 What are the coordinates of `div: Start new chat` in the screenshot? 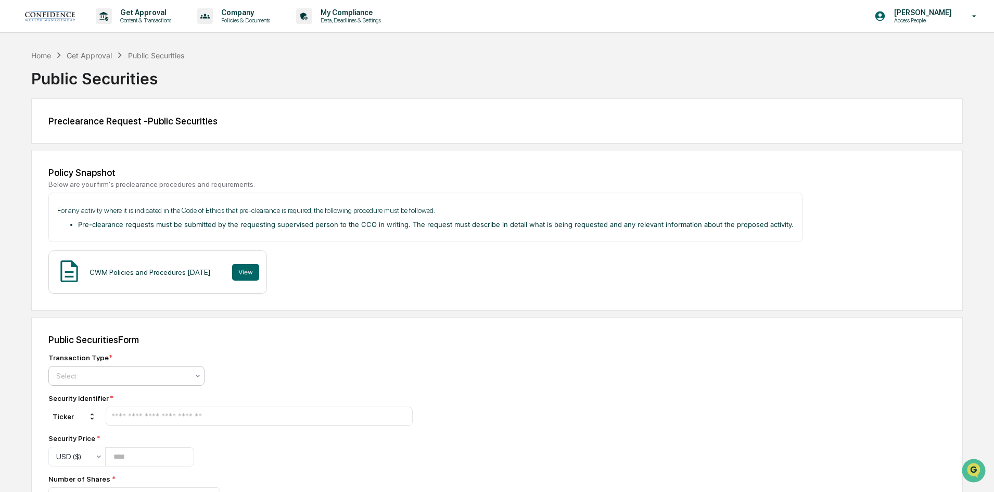 It's located at (103, 85).